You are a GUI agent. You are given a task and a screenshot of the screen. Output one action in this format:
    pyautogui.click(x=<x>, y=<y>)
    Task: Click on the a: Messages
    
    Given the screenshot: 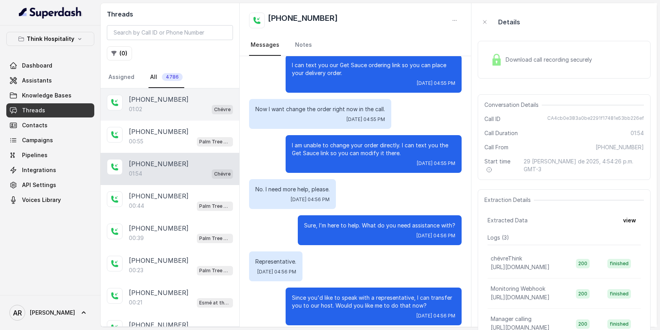 What is the action you would take?
    pyautogui.click(x=265, y=45)
    